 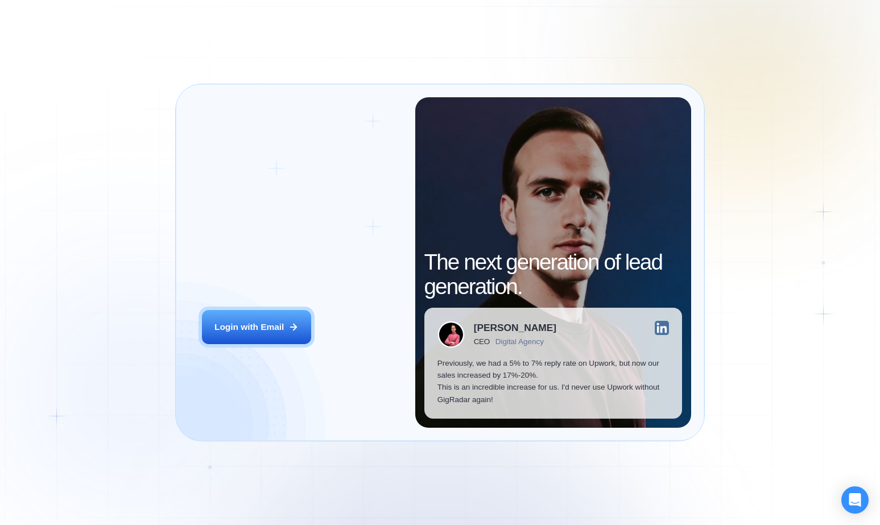 What do you see at coordinates (249, 327) in the screenshot?
I see `div: Login with Email` at bounding box center [249, 327].